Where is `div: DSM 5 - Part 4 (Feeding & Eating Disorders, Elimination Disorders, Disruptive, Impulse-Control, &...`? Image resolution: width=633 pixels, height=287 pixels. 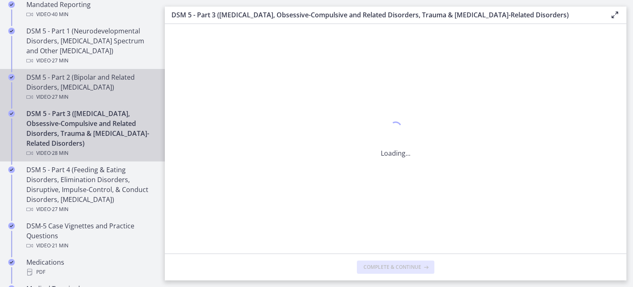
div: DSM 5 - Part 4 (Feeding & Eating Disorders, Elimination Disorders, Disruptive, Impulse-Control, &... is located at coordinates (91, 189).